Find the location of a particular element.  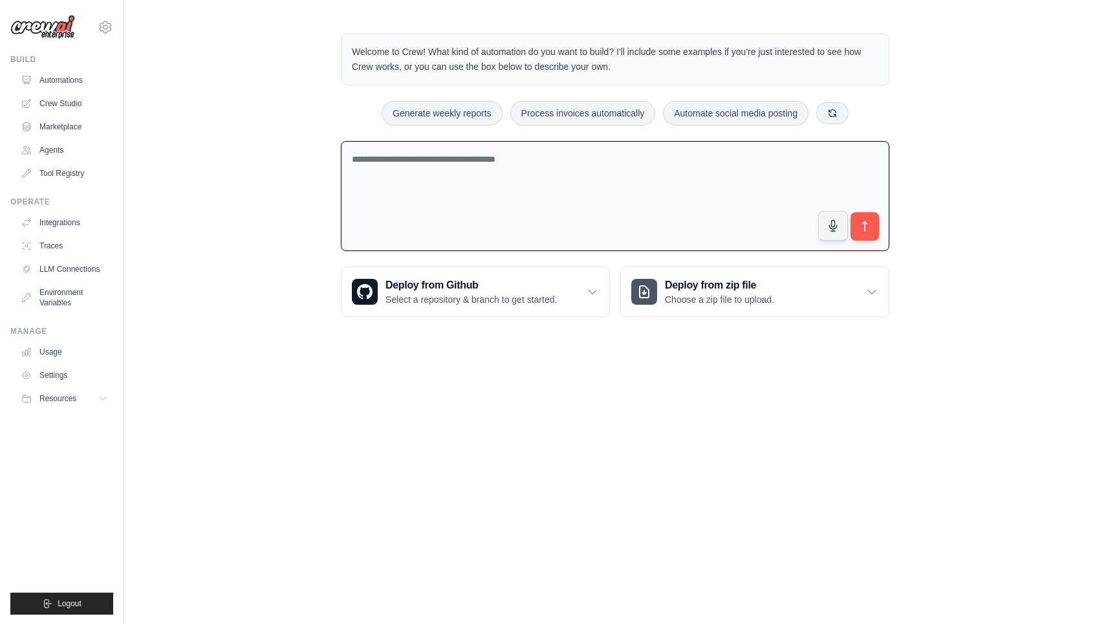

div: Operate is located at coordinates (61, 202).